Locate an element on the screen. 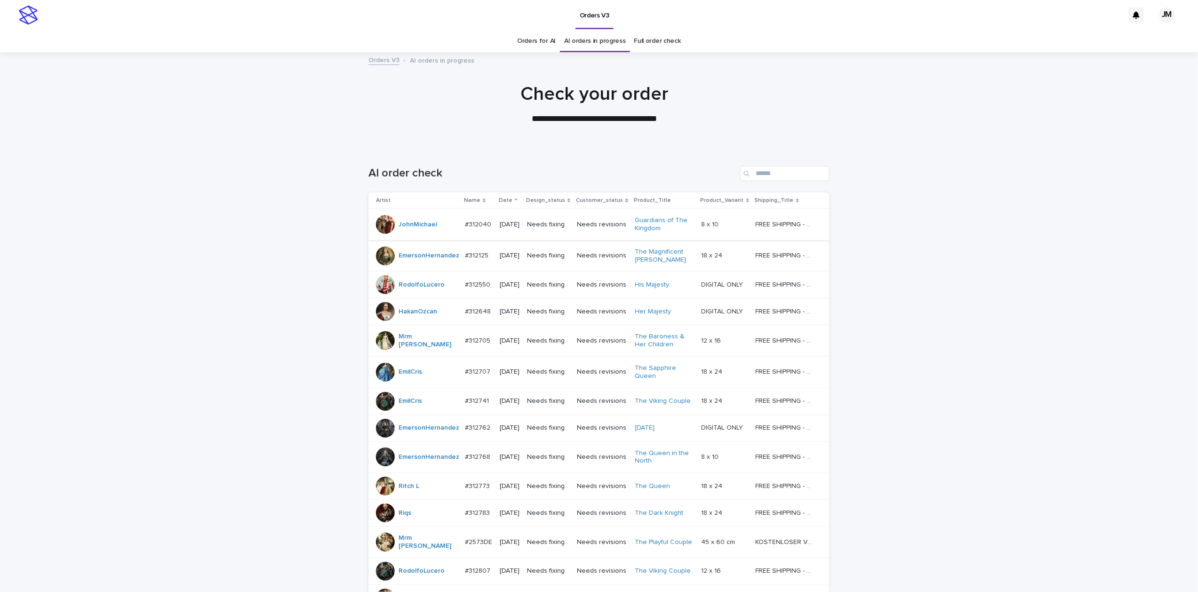  a: The Queen is located at coordinates (652, 486).